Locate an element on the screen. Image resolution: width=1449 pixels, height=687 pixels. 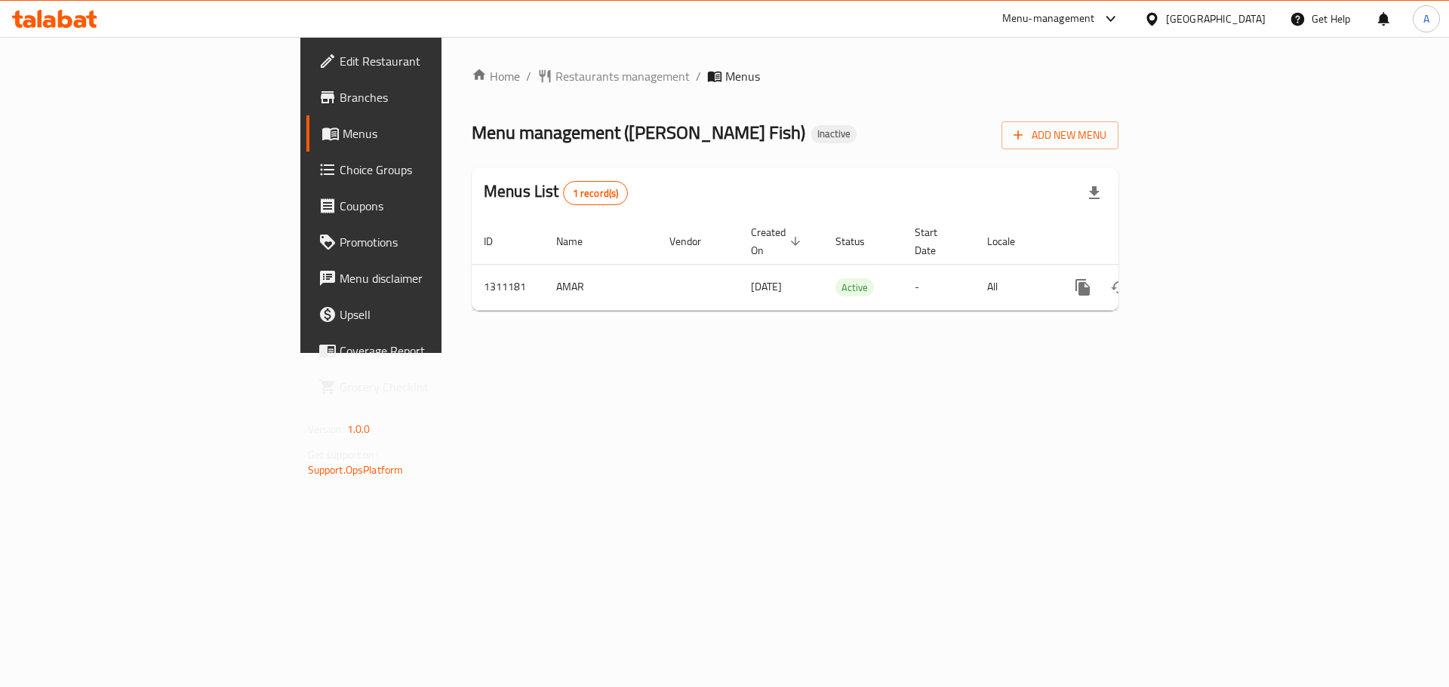
table: enhanced table is located at coordinates (847, 265).